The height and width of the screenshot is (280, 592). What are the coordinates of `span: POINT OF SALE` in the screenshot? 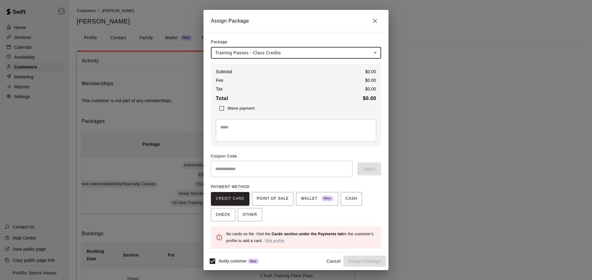 It's located at (273, 199).